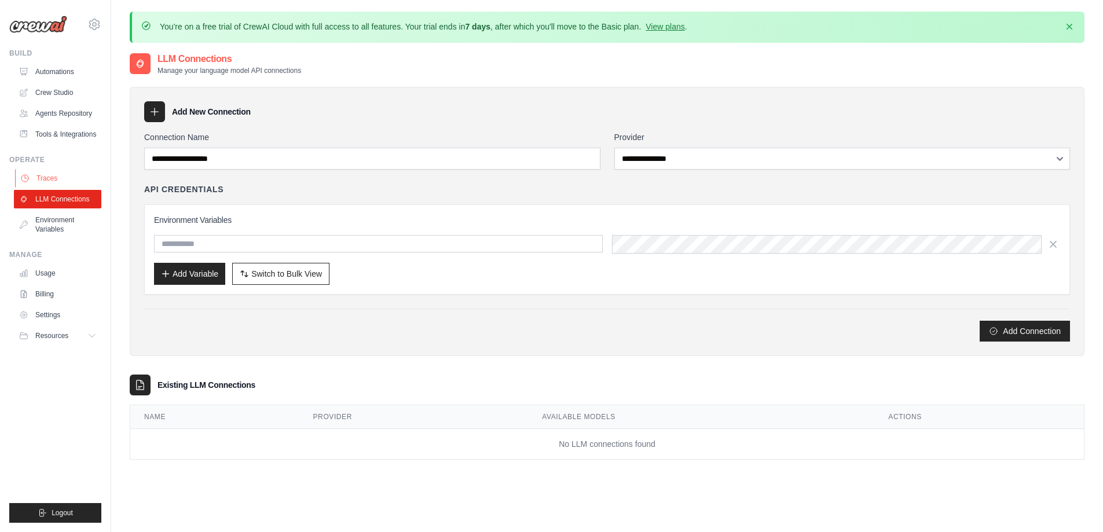  What do you see at coordinates (57, 294) in the screenshot?
I see `a: Billing` at bounding box center [57, 294].